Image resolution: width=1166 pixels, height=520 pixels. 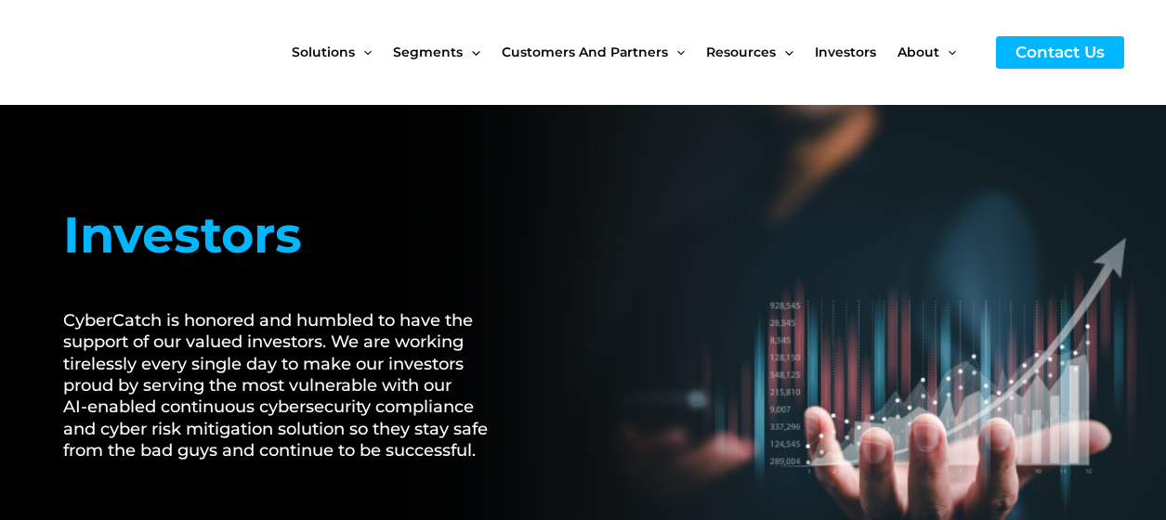 What do you see at coordinates (740, 52) in the screenshot?
I see `span: Resources` at bounding box center [740, 52].